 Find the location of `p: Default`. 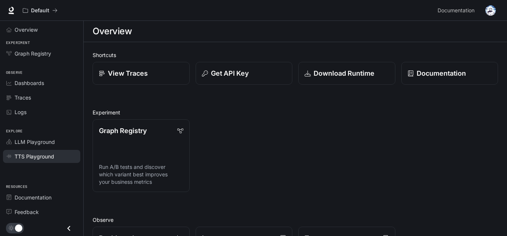

p: Default is located at coordinates (40, 10).